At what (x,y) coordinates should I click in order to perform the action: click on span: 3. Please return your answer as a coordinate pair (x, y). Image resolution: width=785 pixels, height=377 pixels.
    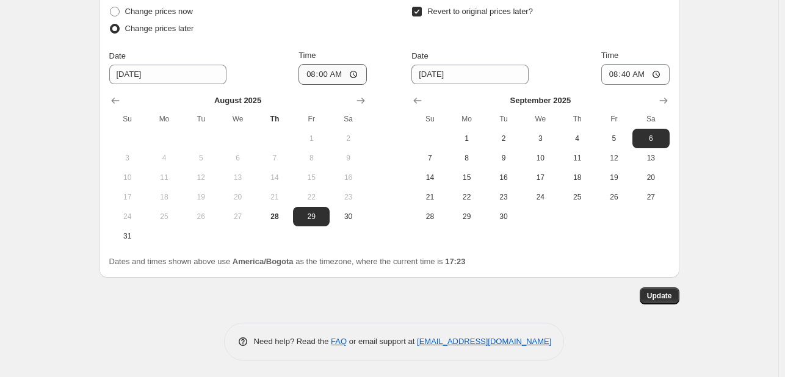
    Looking at the image, I should click on (540, 139).